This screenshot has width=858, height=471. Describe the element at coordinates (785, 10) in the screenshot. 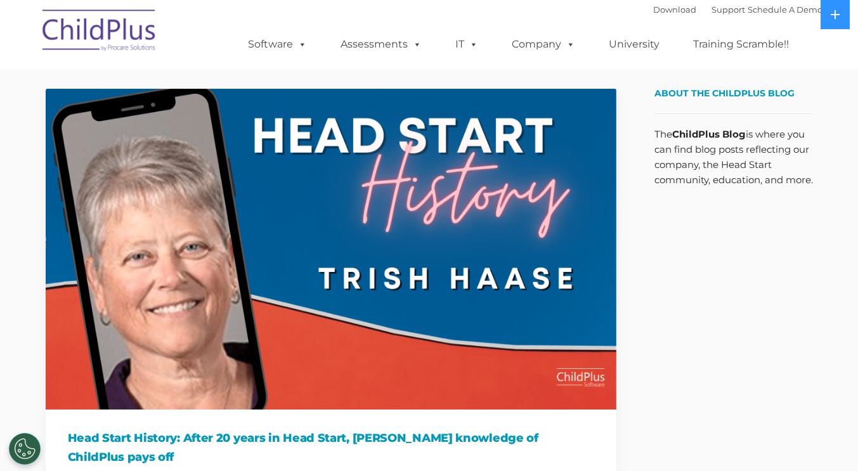

I see `a: Schedule A Demo` at that location.